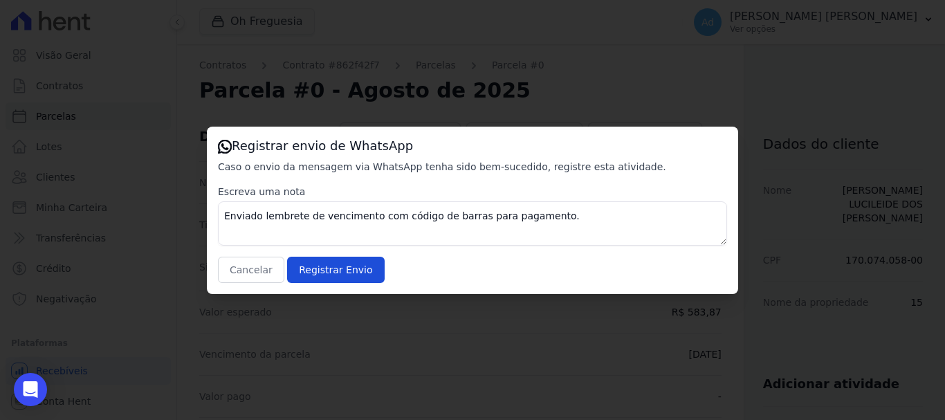 Image resolution: width=945 pixels, height=420 pixels. I want to click on input: Registrar Envio, so click(335, 270).